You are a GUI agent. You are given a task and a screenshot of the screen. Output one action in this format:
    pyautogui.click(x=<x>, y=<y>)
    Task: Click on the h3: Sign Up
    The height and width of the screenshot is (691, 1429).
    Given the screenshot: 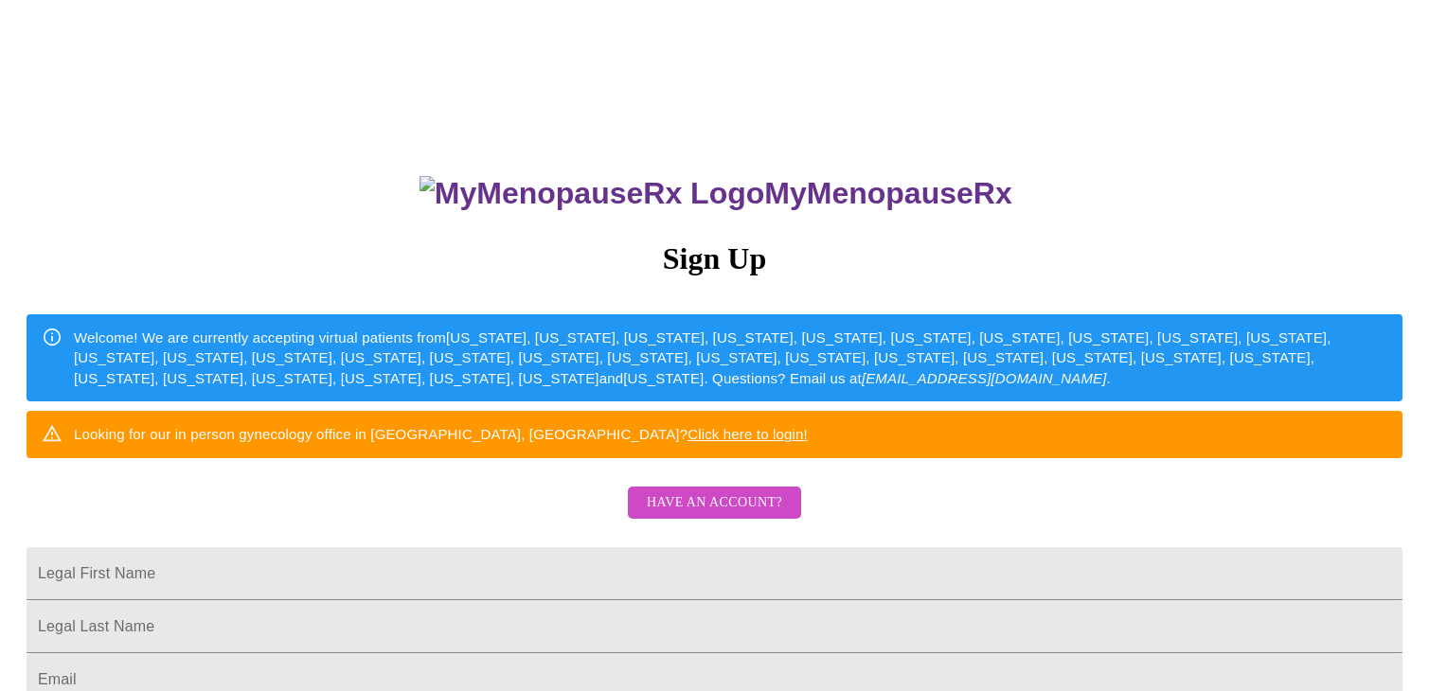 What is the action you would take?
    pyautogui.click(x=714, y=258)
    